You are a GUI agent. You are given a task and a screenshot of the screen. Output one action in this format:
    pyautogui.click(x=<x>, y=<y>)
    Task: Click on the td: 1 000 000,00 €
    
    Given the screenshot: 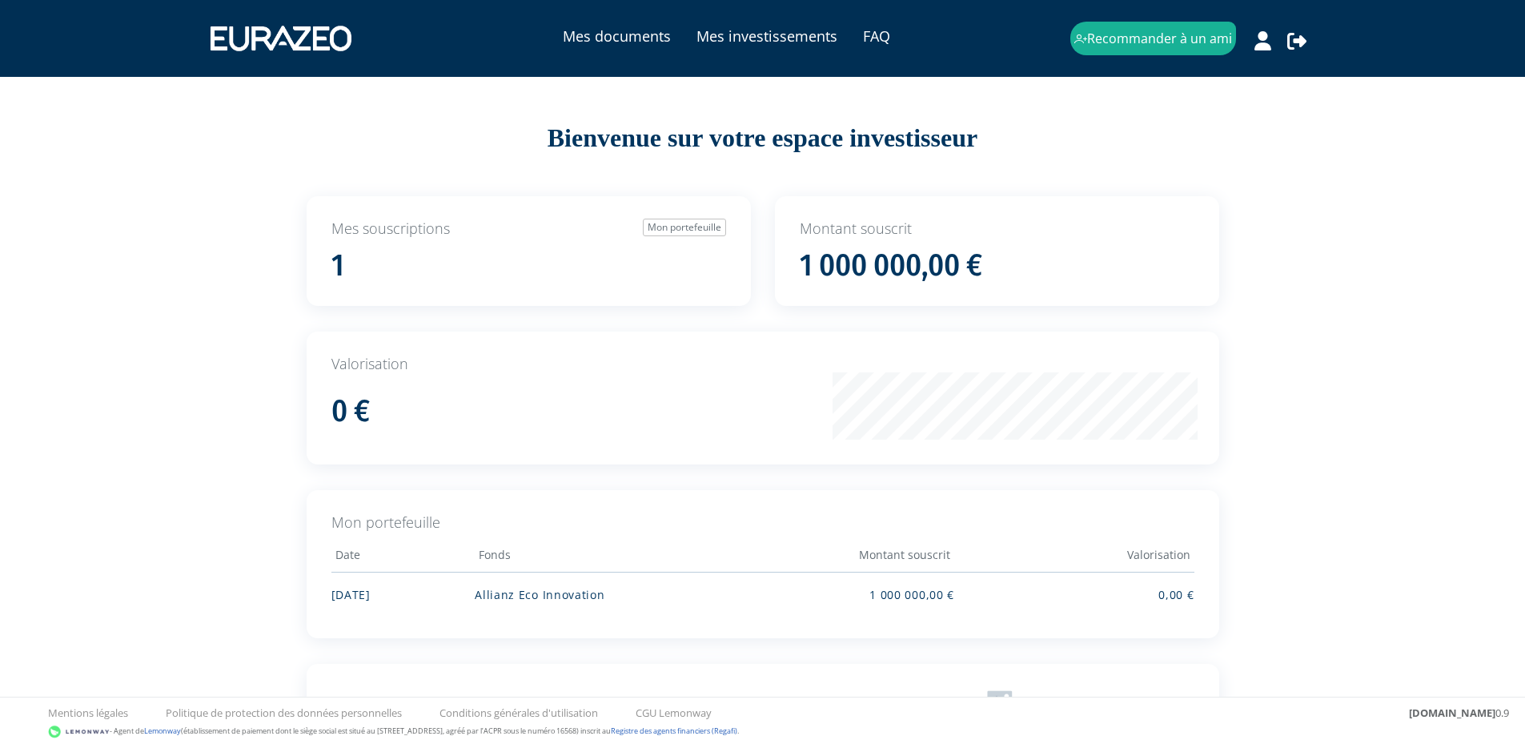 What is the action you would take?
    pyautogui.click(x=834, y=592)
    